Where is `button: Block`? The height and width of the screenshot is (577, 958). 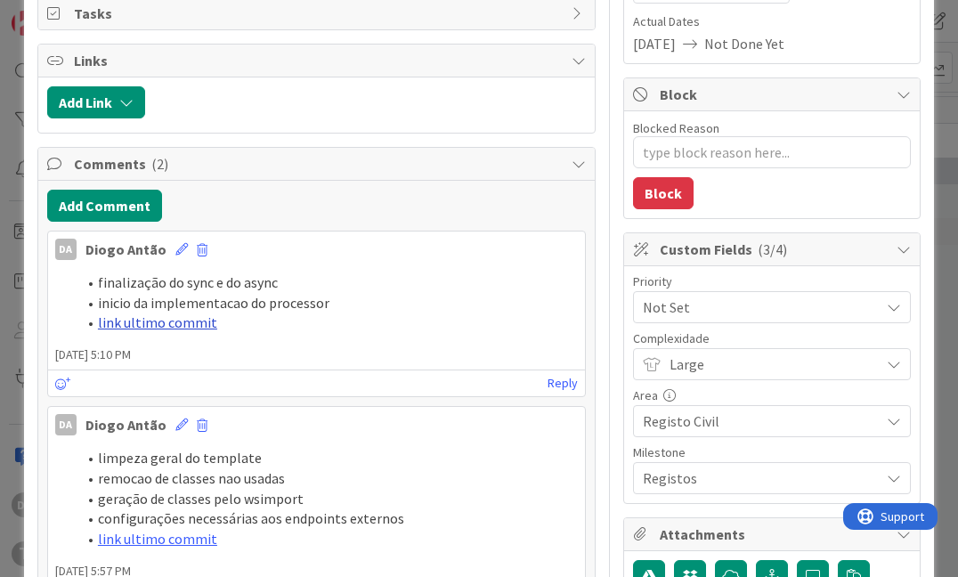
button: Block is located at coordinates (663, 193).